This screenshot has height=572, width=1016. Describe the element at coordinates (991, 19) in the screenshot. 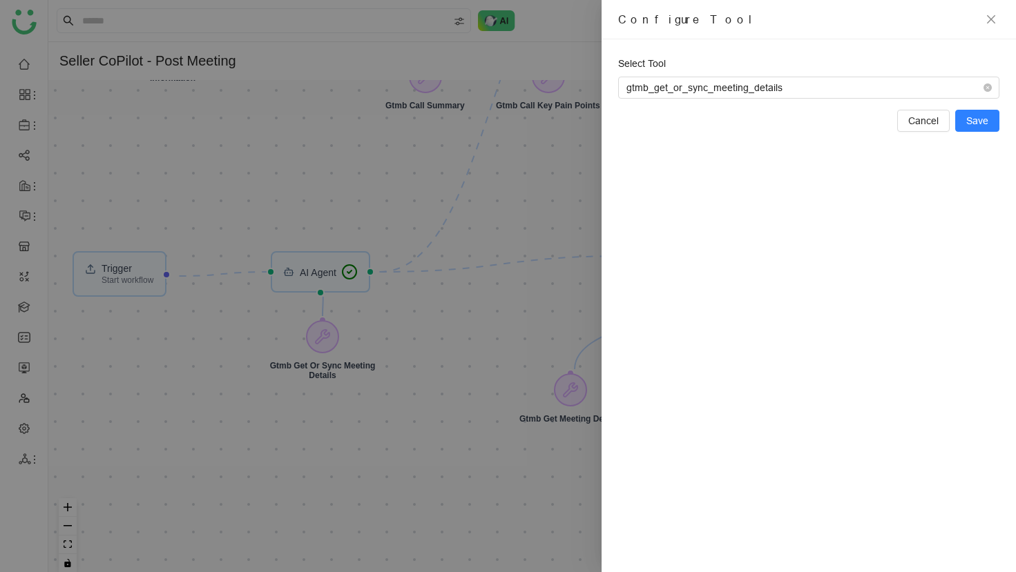

I see `span: close` at that location.